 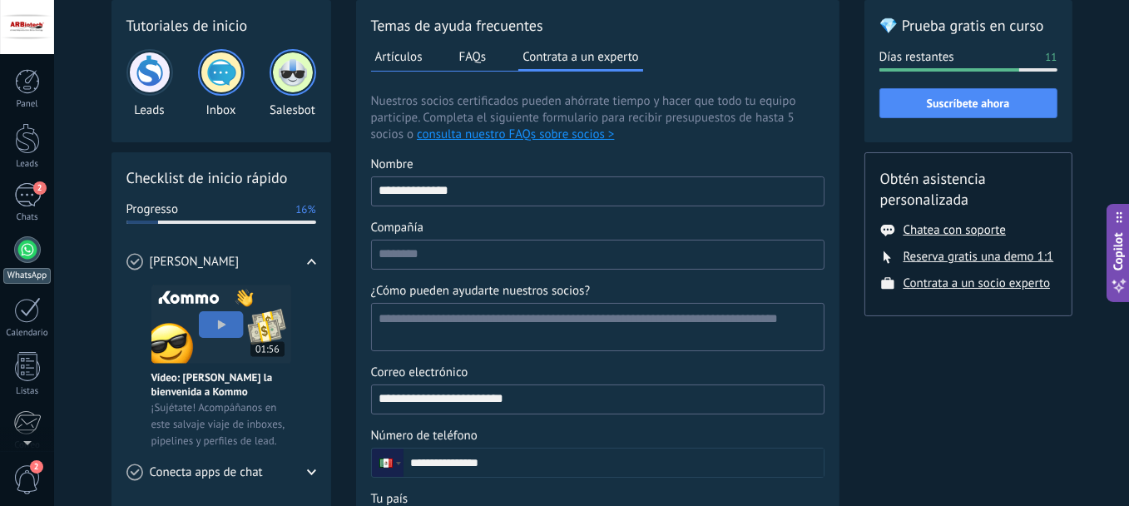 What do you see at coordinates (598, 399) in the screenshot?
I see `input: Correo electrónico` at bounding box center [598, 399].